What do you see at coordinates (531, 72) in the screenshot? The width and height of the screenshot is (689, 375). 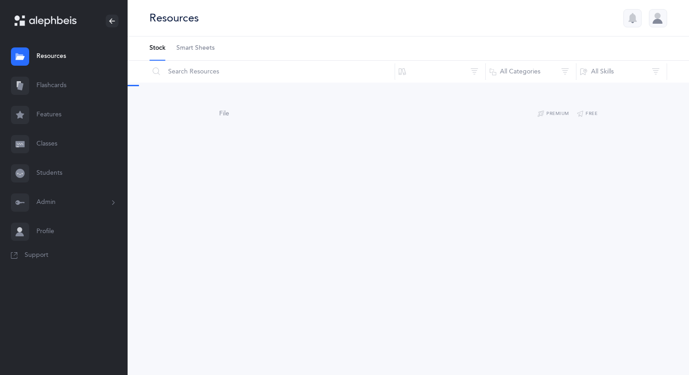 I see `button: All Categories` at bounding box center [531, 72].